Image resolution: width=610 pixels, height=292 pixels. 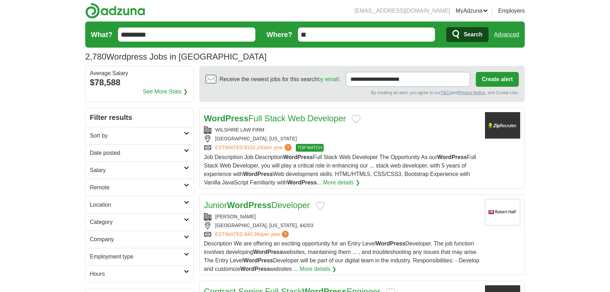 What do you see at coordinates (140, 153) in the screenshot?
I see `a: Date posted` at bounding box center [140, 153].